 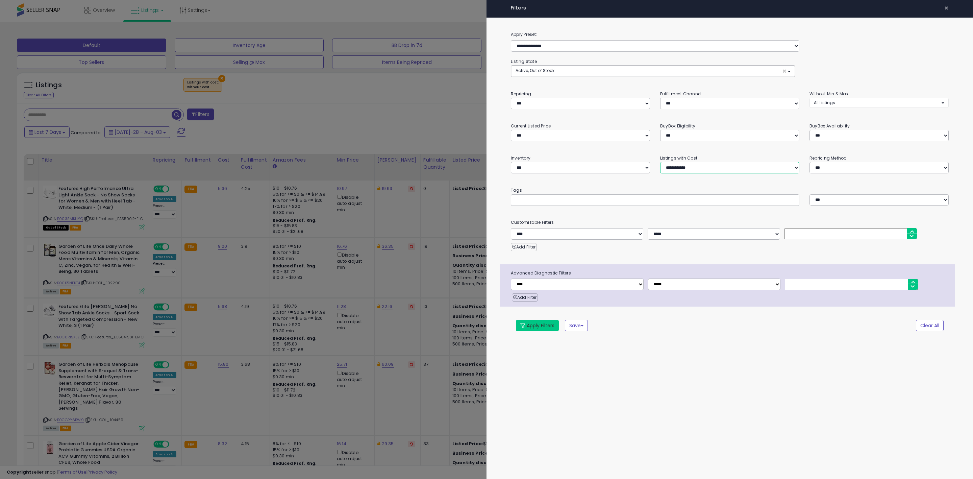 What do you see at coordinates (531, 126) in the screenshot?
I see `small: Current Listed Price` at bounding box center [531, 126].